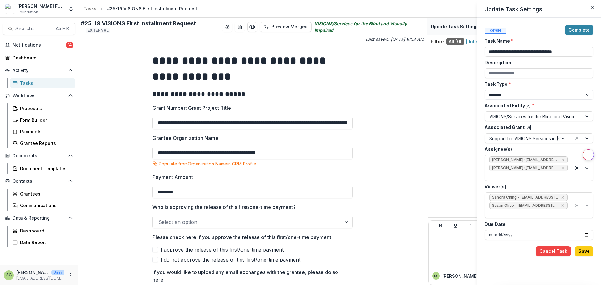 This screenshot has width=601, height=285. I want to click on button: Cancel Task, so click(553, 251).